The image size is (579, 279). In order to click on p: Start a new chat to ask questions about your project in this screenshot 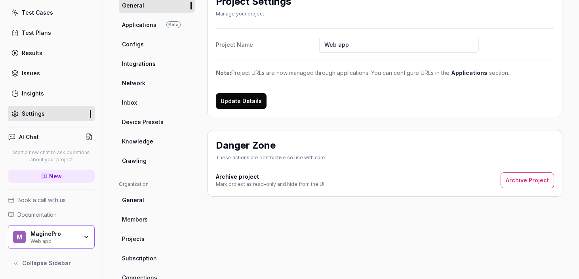, I will do `click(51, 156)`.